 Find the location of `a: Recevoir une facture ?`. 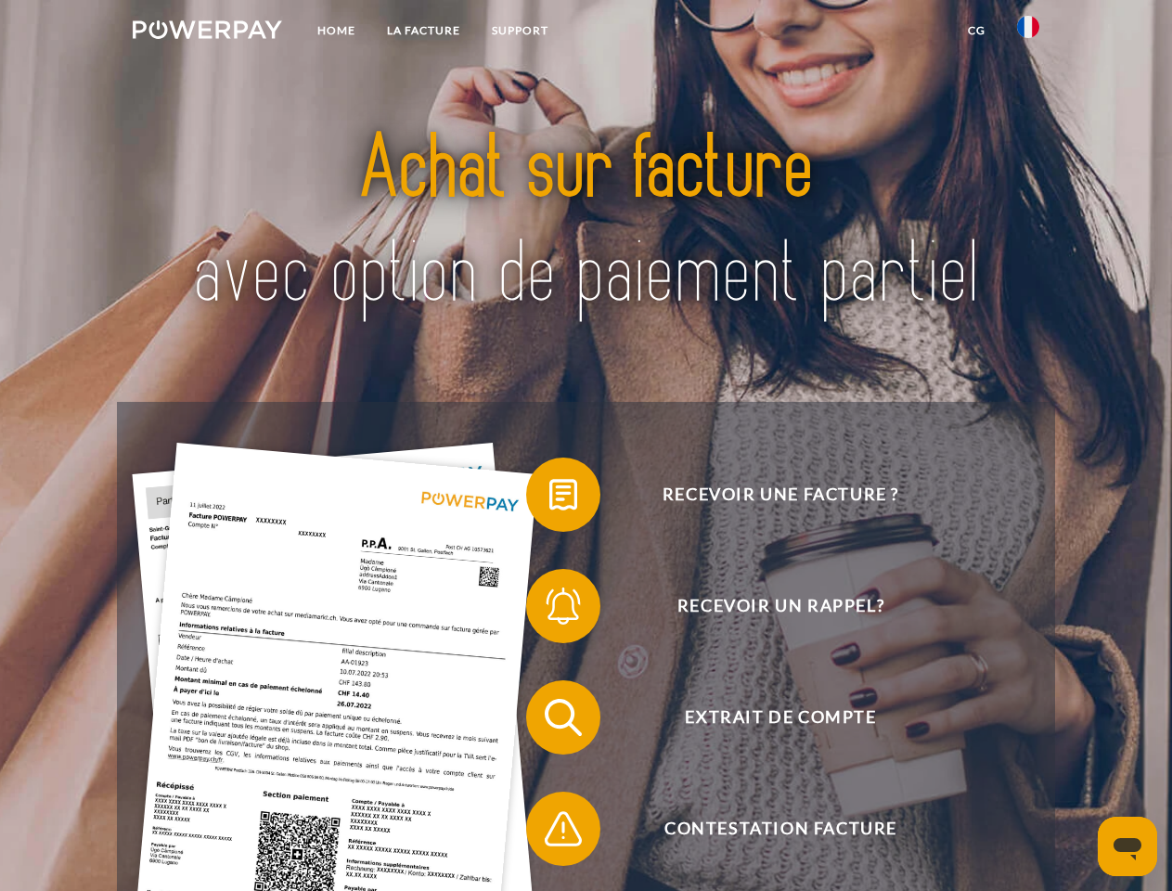

a: Recevoir une facture ? is located at coordinates (768, 495).